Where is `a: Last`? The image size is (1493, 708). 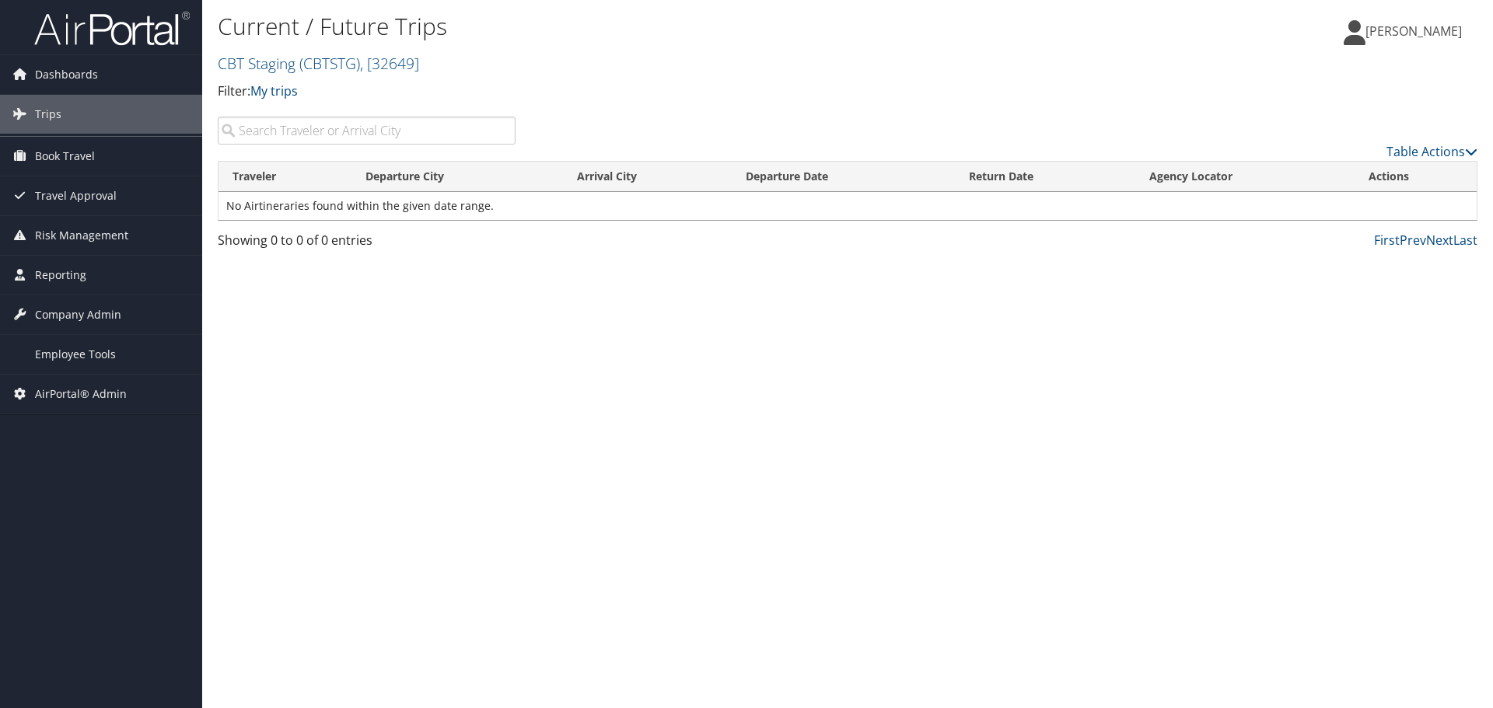 a: Last is located at coordinates (1465, 240).